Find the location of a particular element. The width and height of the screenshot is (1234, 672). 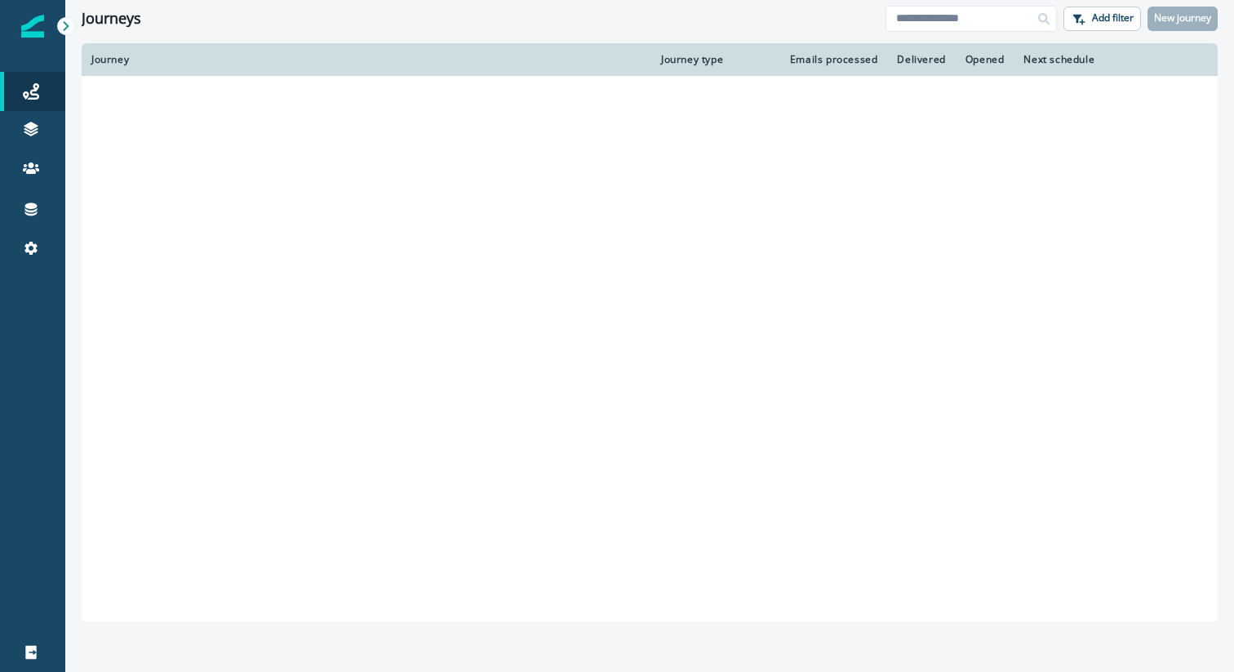

div: Journey type is located at coordinates (713, 60).